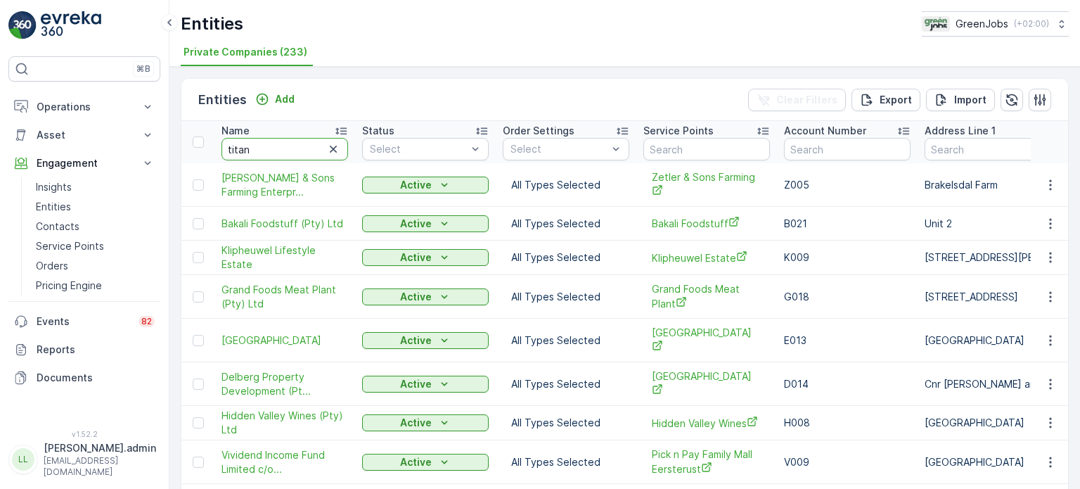 This screenshot has height=489, width=1080. I want to click on p: Asset, so click(84, 135).